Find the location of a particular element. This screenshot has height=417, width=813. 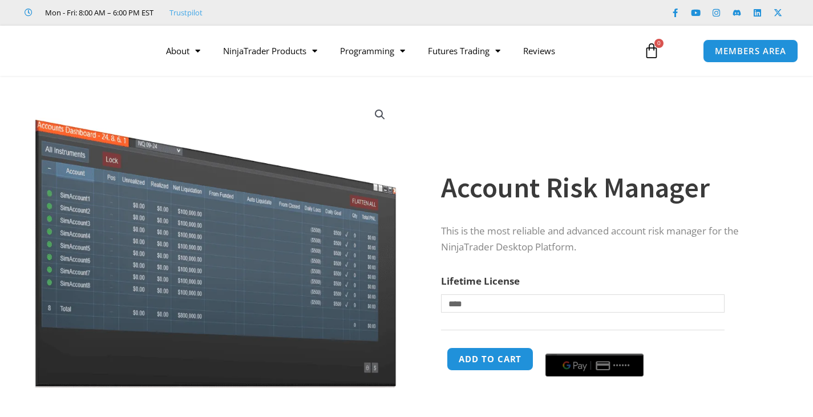

button: Add to cart is located at coordinates (490, 359).